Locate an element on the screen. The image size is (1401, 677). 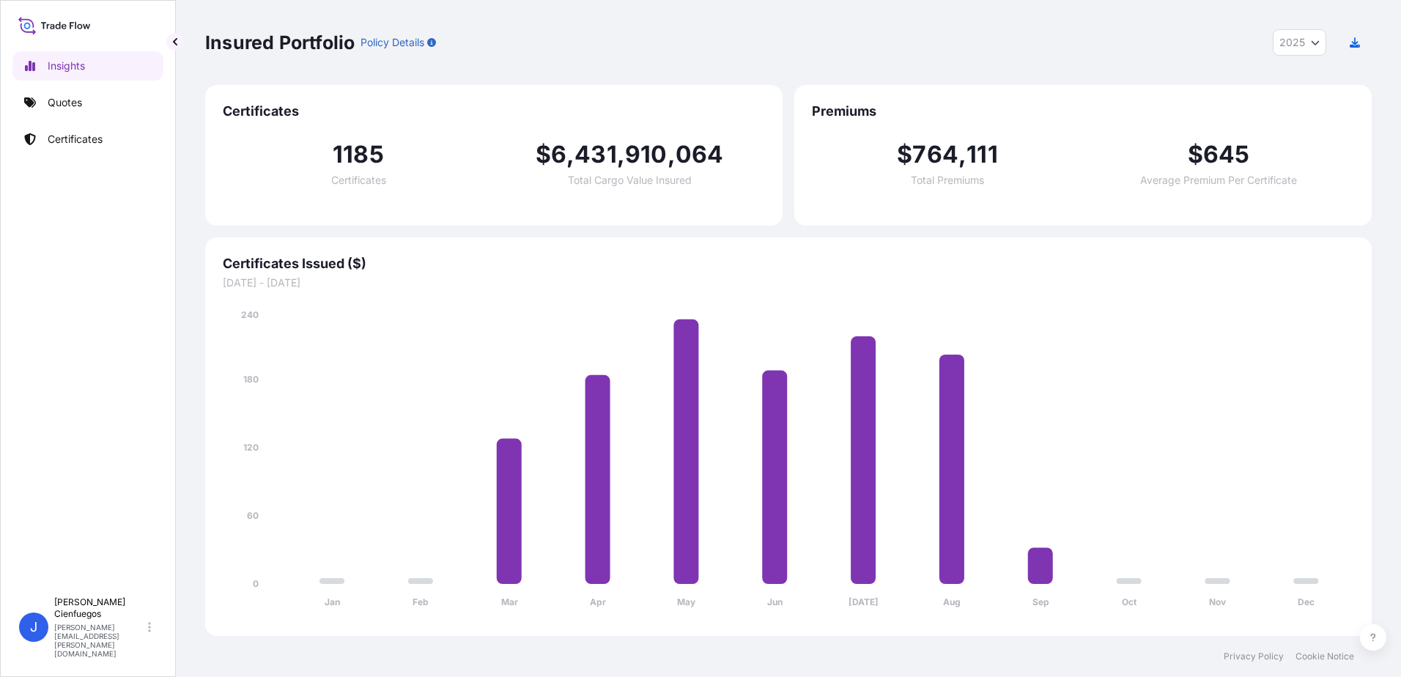
tspan: 60 is located at coordinates (253, 515).